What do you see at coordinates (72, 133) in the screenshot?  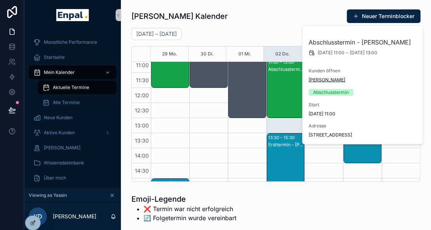 I see `a: Aktive Kunden` at bounding box center [72, 133].